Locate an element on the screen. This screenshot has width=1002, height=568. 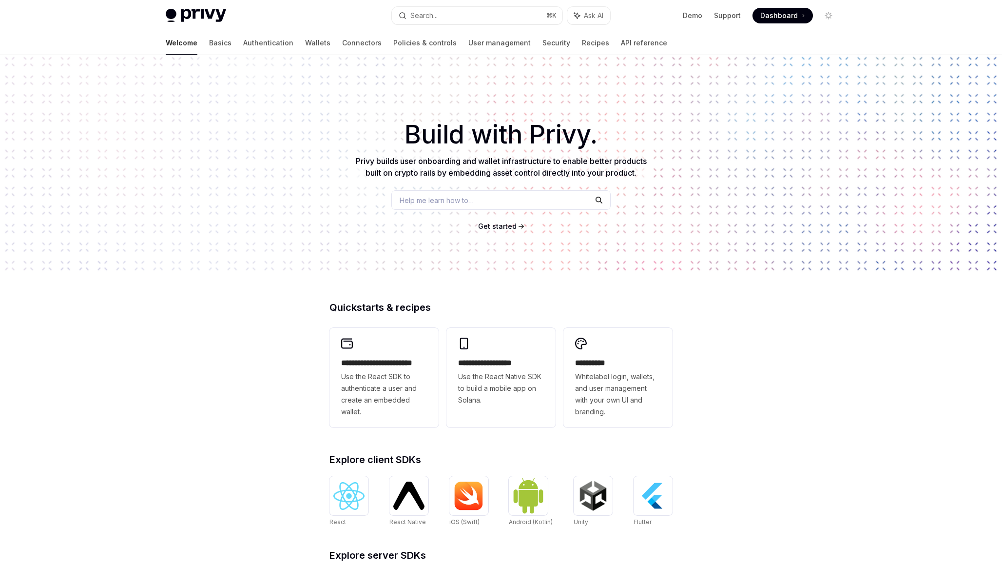
a: Basics is located at coordinates (220, 43).